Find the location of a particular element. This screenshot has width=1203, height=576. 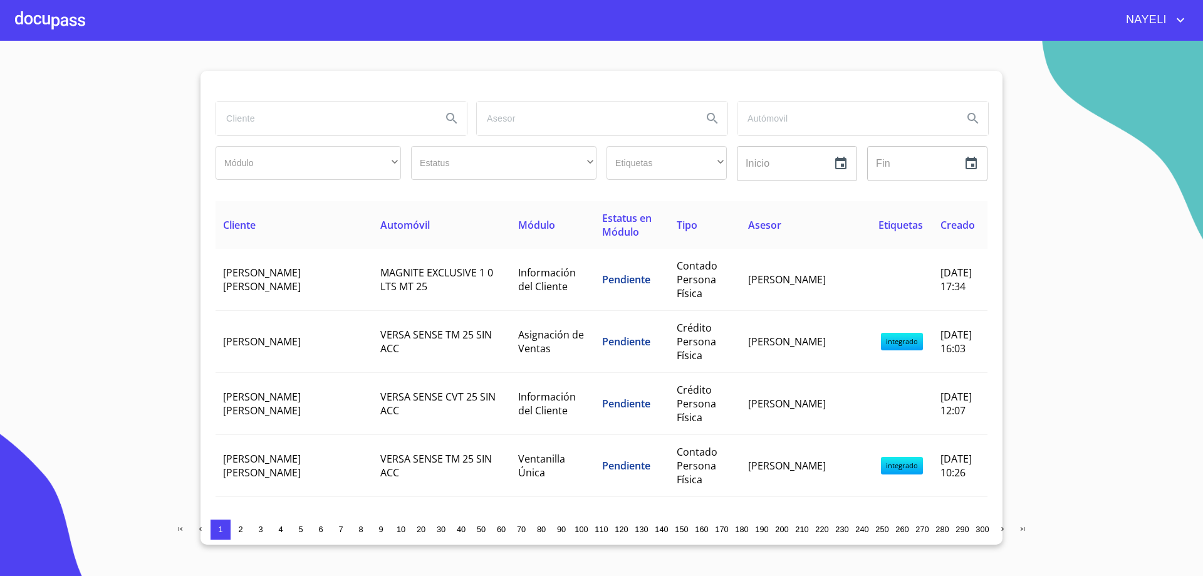

span: 10 is located at coordinates (401, 529).